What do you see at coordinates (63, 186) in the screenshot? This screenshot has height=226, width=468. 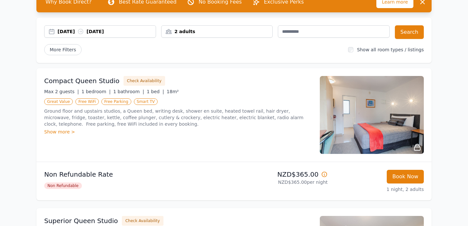 I see `span: Non Refundable` at bounding box center [63, 186].